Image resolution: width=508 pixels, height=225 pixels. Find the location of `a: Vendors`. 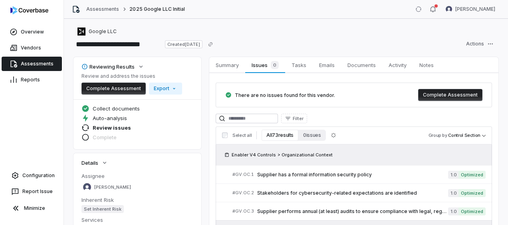

a: Vendors is located at coordinates (32, 48).